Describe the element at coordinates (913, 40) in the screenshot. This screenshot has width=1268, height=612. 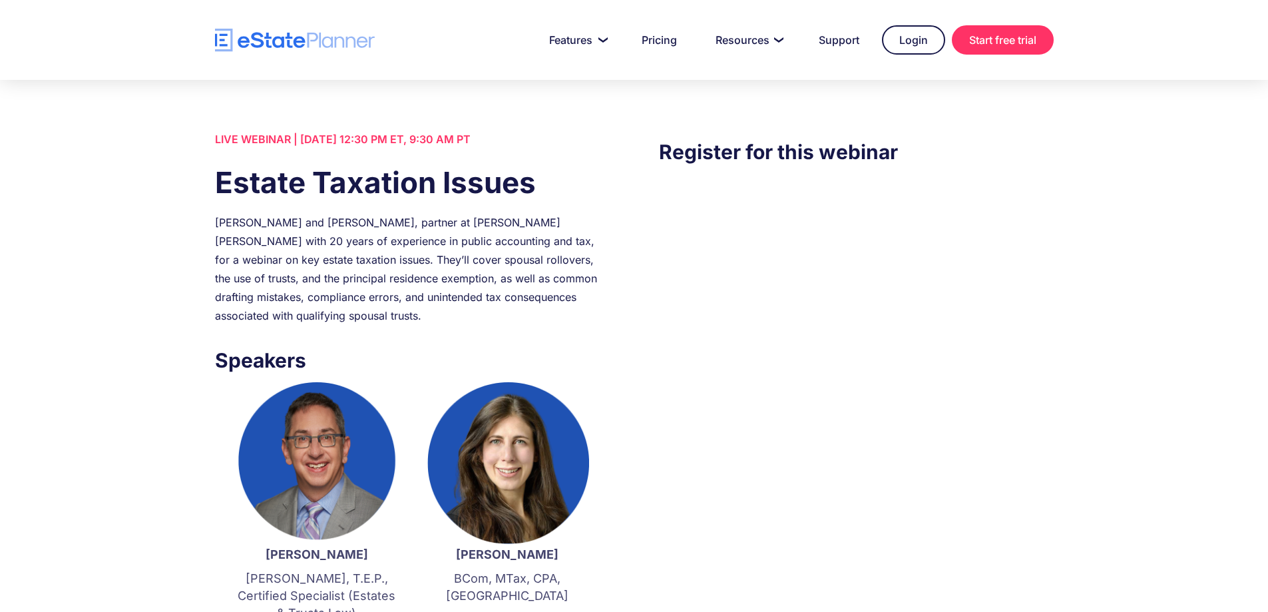
I see `a: Login` at that location.